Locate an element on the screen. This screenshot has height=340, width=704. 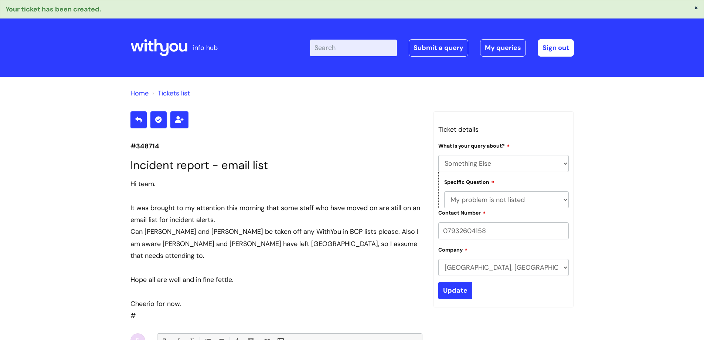
h1: Incident report - email list is located at coordinates (277, 165).